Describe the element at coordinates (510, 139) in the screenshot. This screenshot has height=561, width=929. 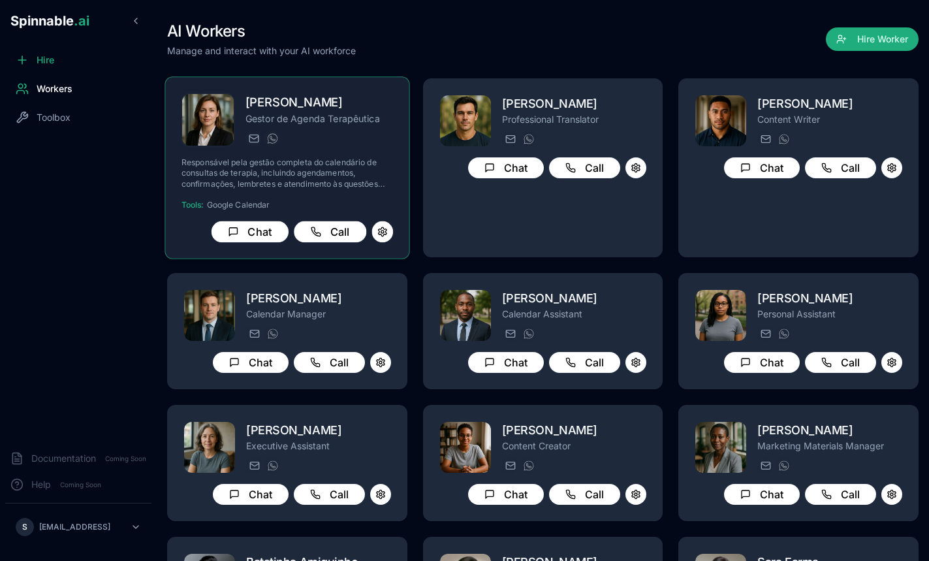
I see `button: Send email to felix.kaur@getspinnable.ai` at that location.